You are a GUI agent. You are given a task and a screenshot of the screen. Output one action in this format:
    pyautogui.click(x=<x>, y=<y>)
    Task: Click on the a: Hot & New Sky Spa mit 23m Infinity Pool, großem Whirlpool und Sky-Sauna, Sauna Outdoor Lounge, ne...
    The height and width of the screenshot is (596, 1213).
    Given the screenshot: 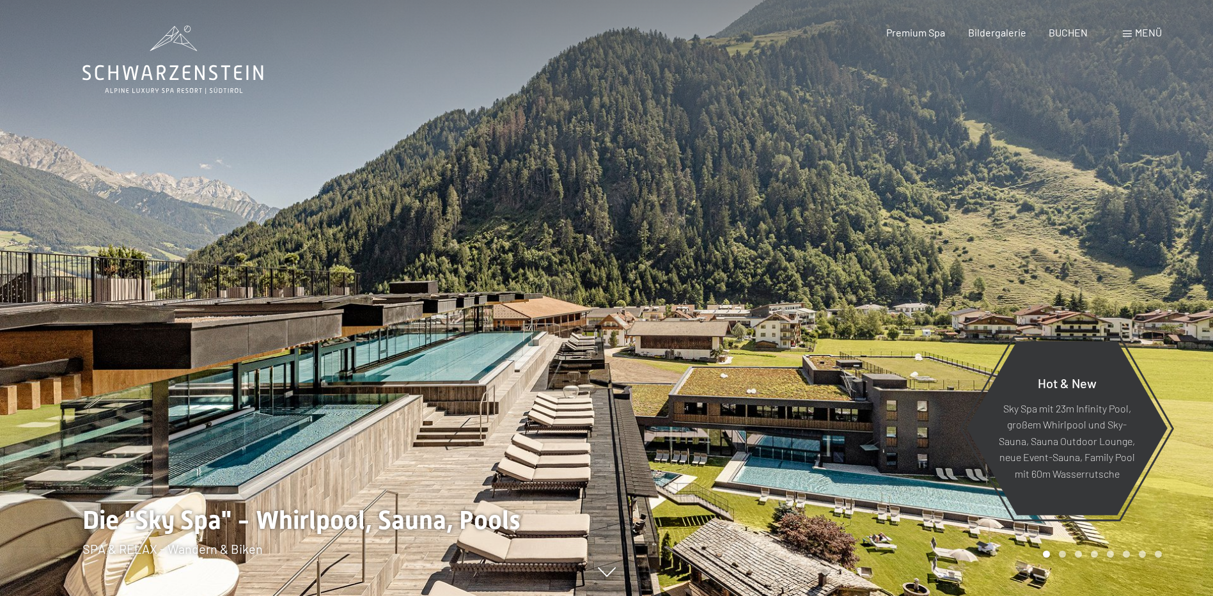 What is the action you would take?
    pyautogui.click(x=1067, y=428)
    